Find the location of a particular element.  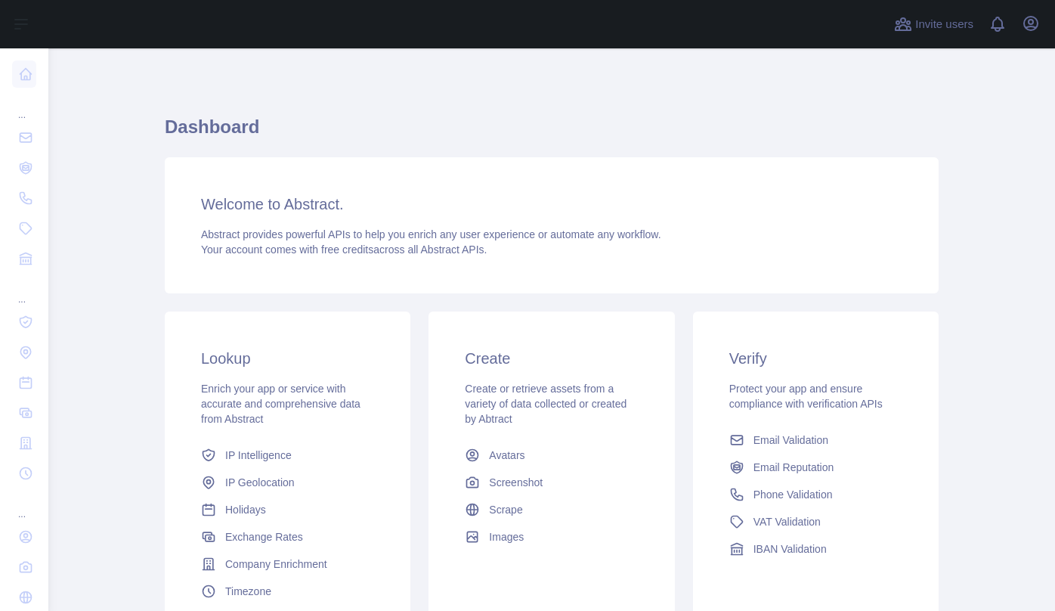

a: Holidays is located at coordinates (287, 509).